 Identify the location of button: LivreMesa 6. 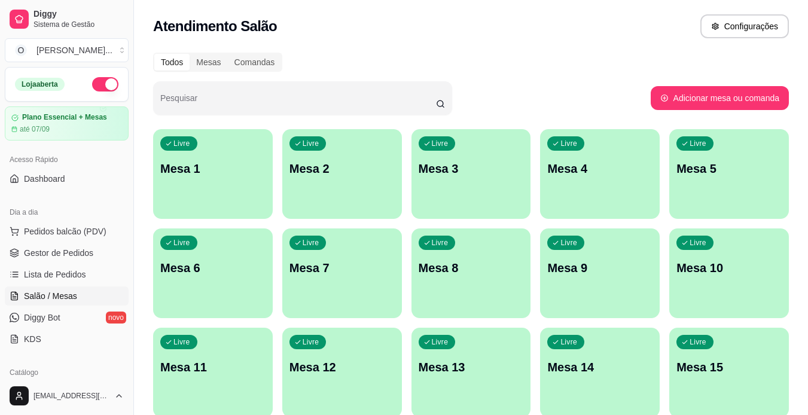
(213, 273).